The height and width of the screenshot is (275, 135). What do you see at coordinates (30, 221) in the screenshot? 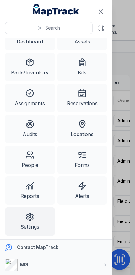
I see `a: Settings` at bounding box center [30, 221].